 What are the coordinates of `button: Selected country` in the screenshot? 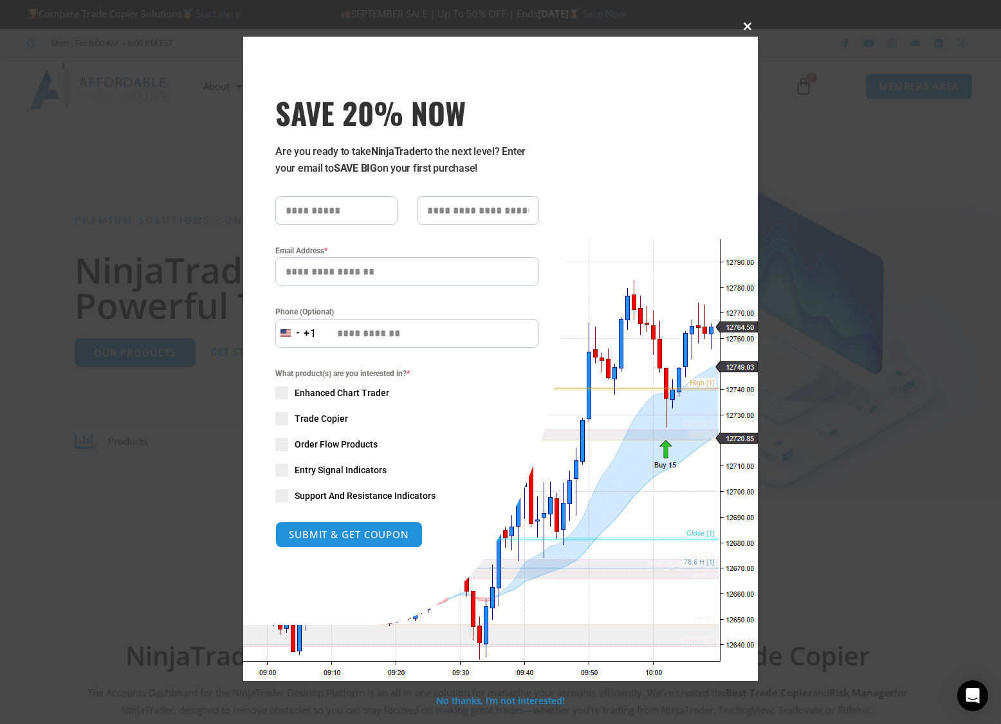 It's located at (296, 333).